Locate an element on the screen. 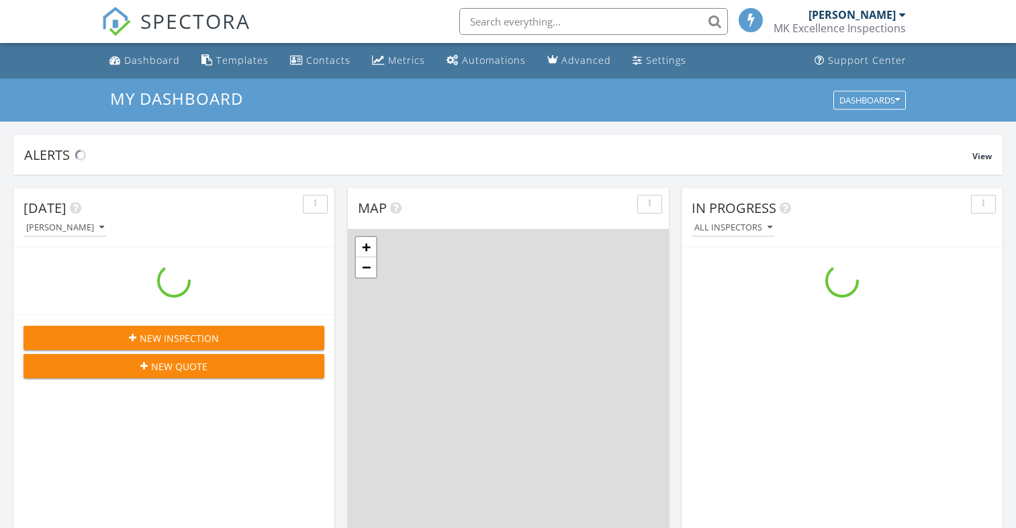 This screenshot has width=1016, height=528. div: All Inspectors is located at coordinates (734, 228).